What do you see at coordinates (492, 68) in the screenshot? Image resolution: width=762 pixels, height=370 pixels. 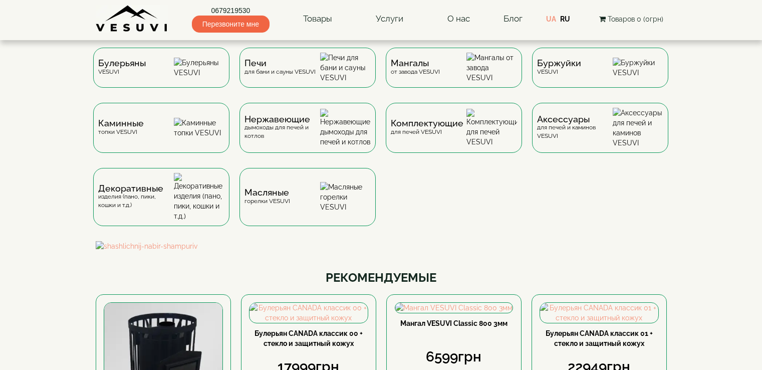 I see `img: Мангалы от завода VESUVI` at bounding box center [492, 68].